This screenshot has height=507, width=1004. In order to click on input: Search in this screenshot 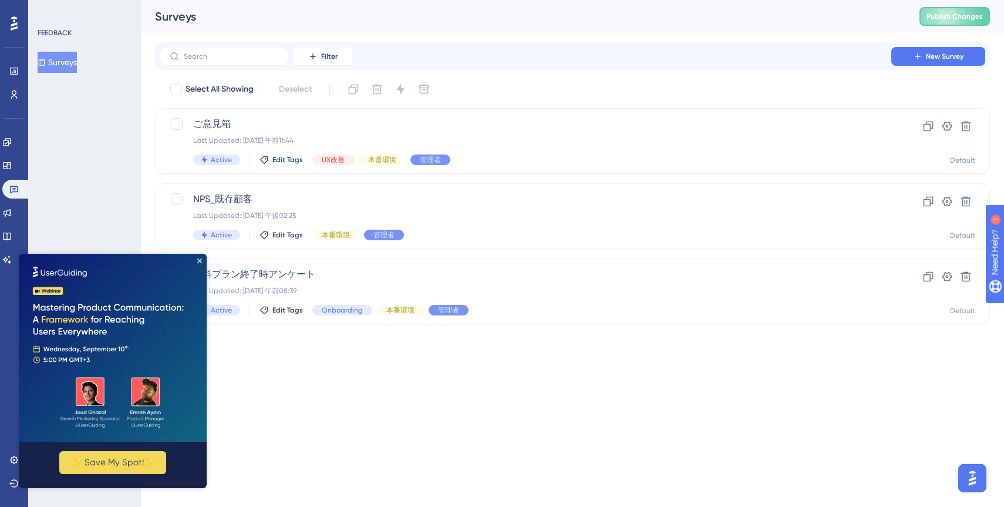, I will do `click(231, 56)`.